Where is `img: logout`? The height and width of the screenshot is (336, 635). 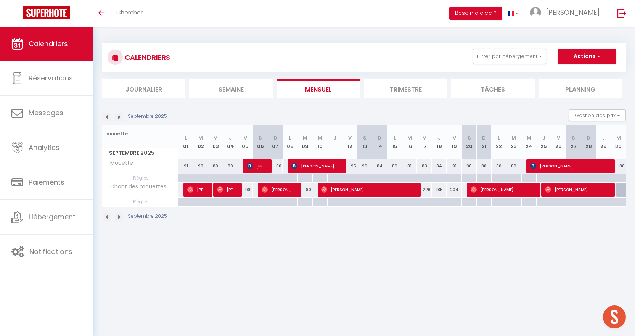
img: logout is located at coordinates (622, 13).